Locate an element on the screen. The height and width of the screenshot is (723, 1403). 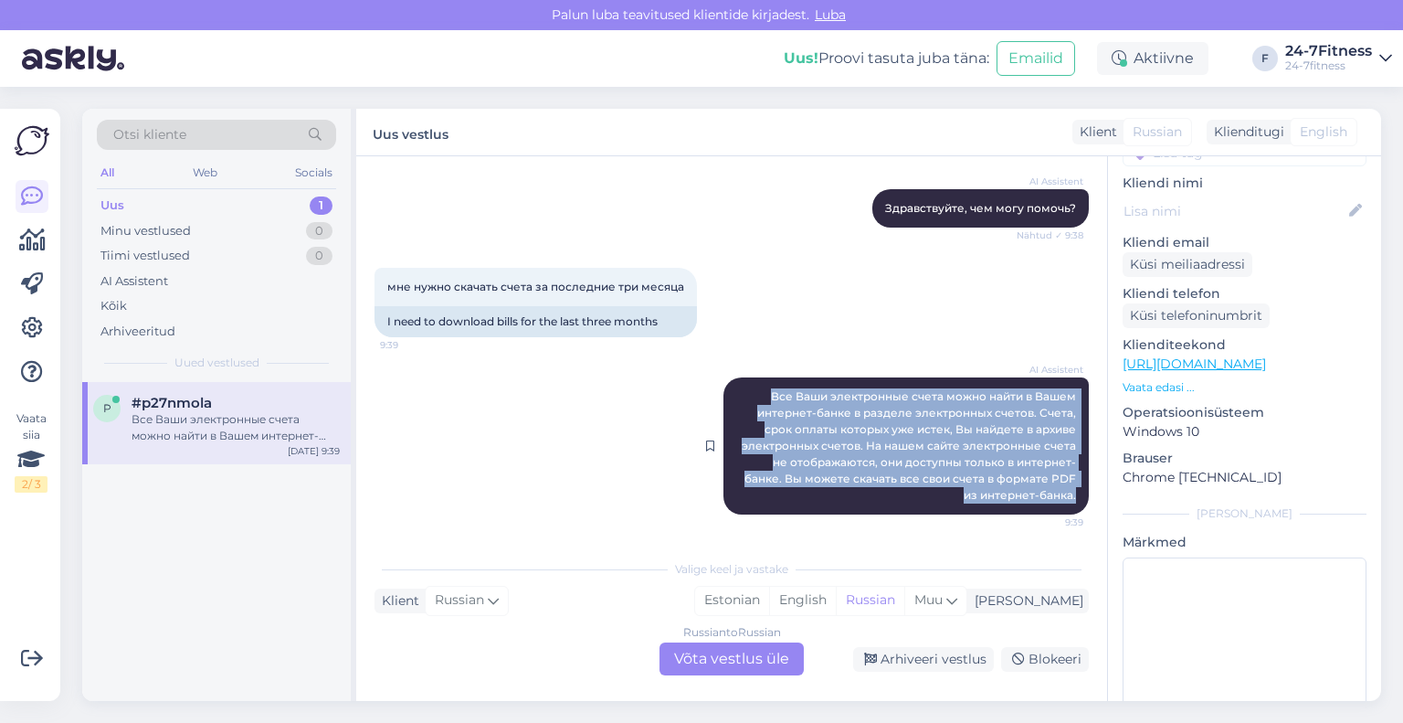
p: Windows 10 is located at coordinates (1244, 431).